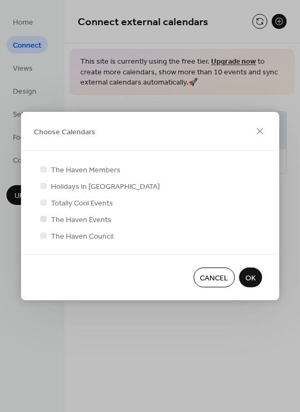 The image size is (300, 412). What do you see at coordinates (81, 220) in the screenshot?
I see `span: The Haven Events` at bounding box center [81, 220].